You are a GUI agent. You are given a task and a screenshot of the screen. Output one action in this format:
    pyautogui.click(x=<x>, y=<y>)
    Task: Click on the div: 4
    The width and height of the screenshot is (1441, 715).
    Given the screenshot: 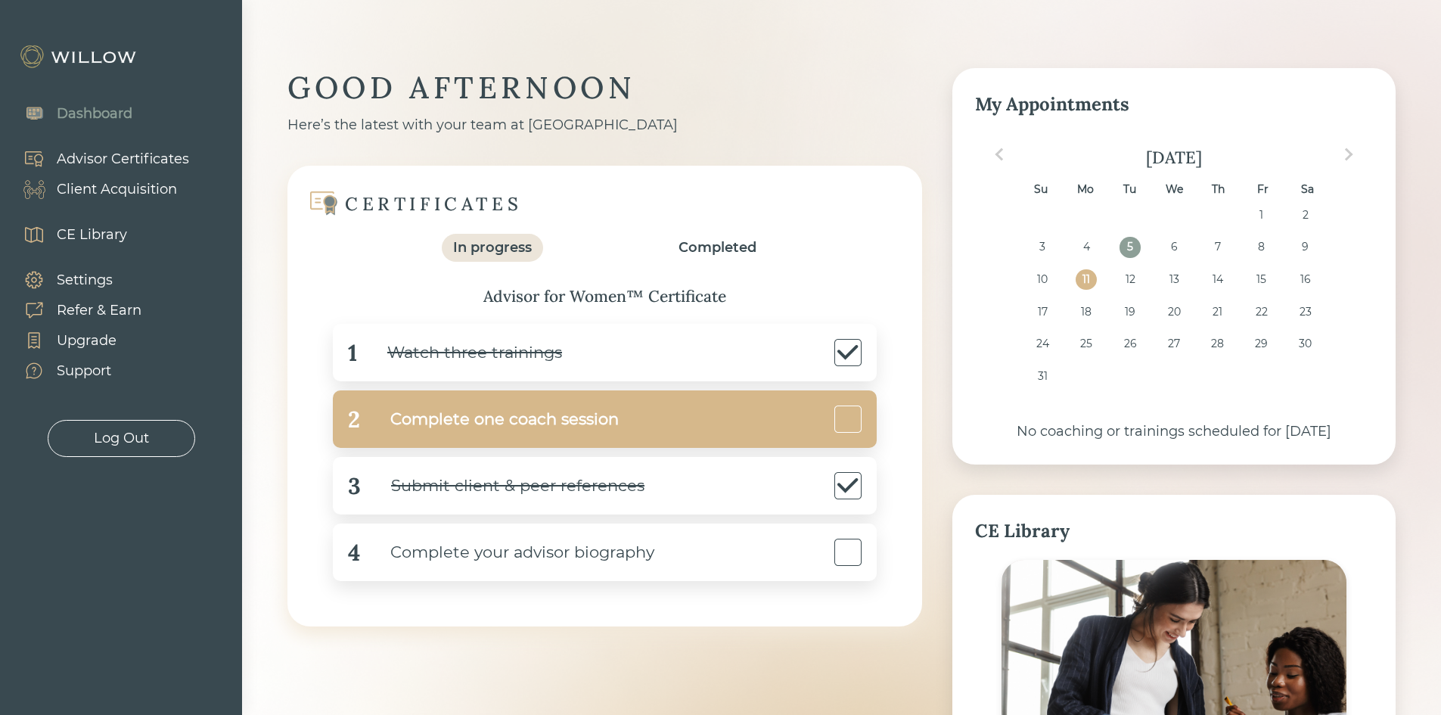 What is the action you would take?
    pyautogui.click(x=354, y=552)
    